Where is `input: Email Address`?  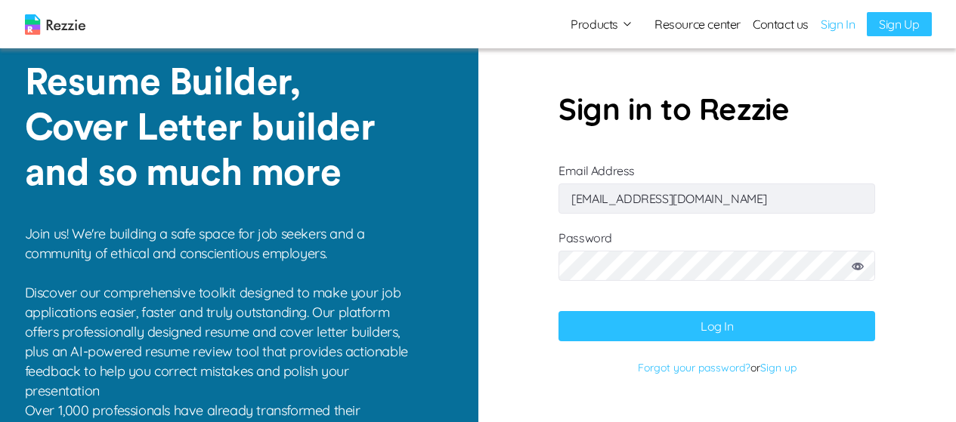
input: Email Address is located at coordinates (716, 199).